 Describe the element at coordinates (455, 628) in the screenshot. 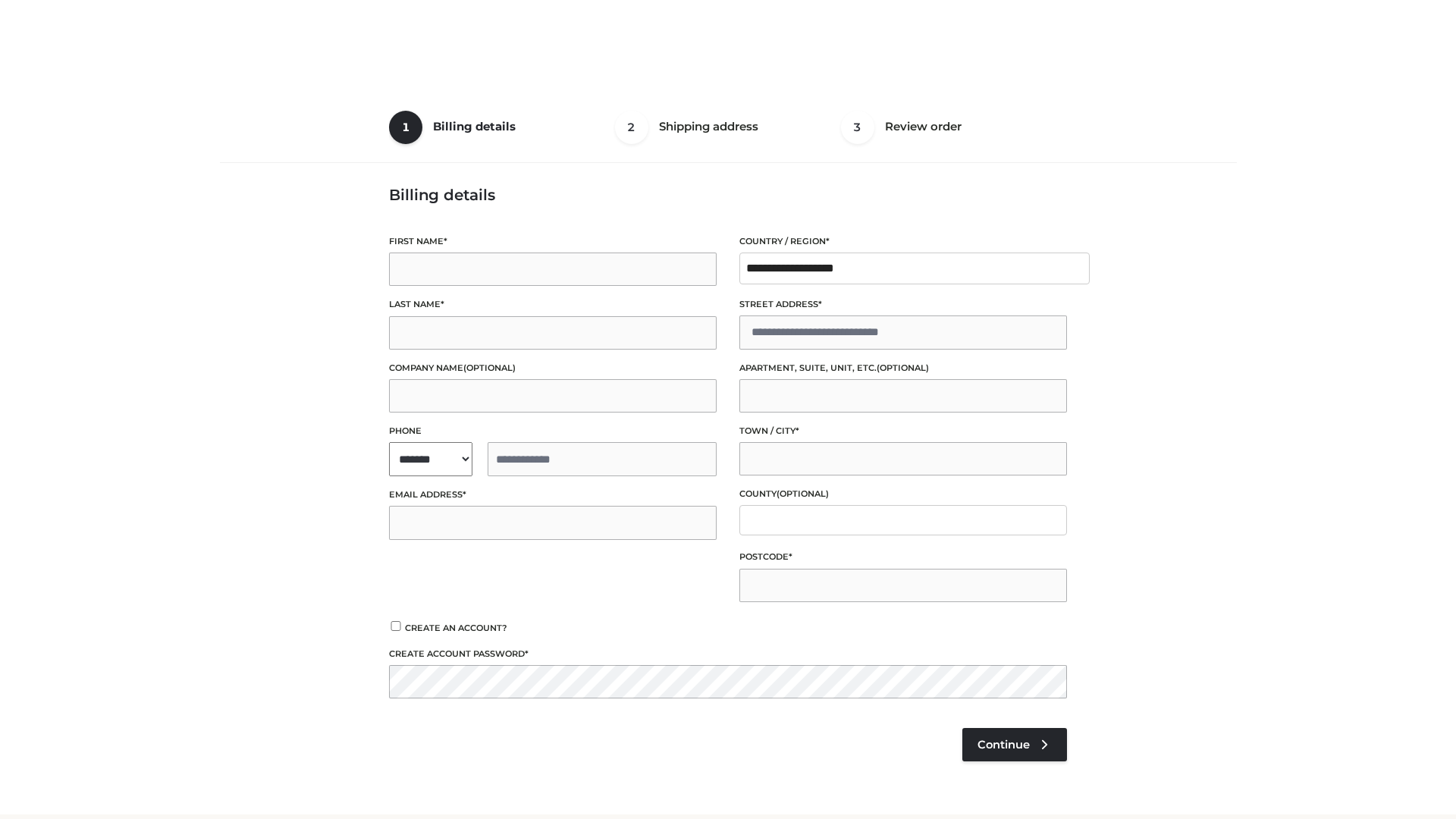

I see `span: Create an account?` at that location.